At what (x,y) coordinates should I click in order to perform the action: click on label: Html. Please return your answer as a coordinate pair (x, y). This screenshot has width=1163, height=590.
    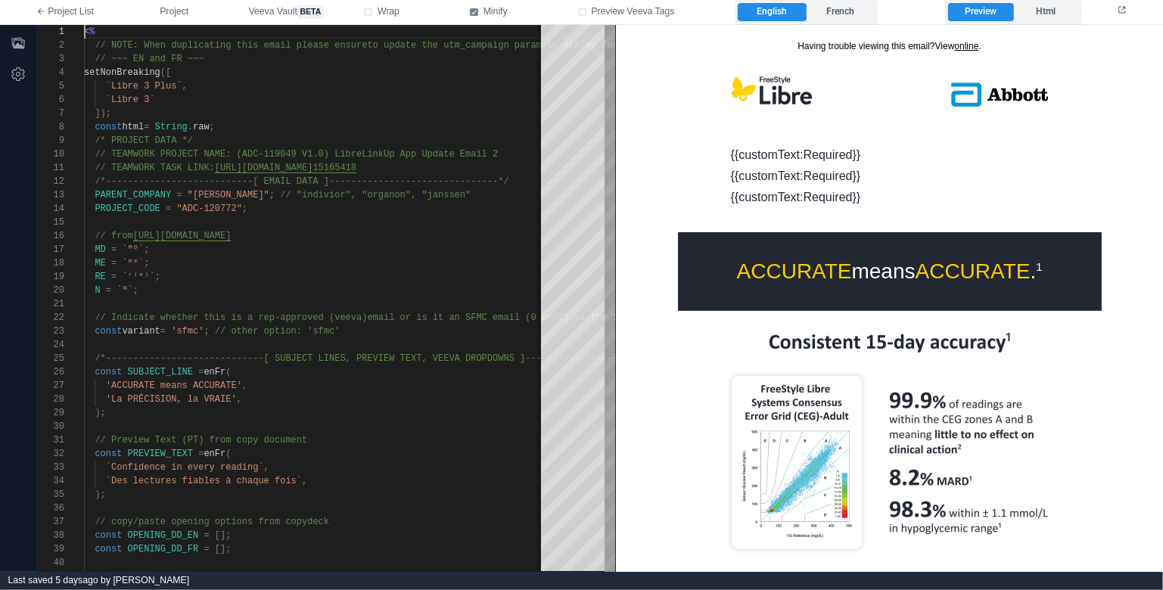
    Looking at the image, I should click on (1046, 12).